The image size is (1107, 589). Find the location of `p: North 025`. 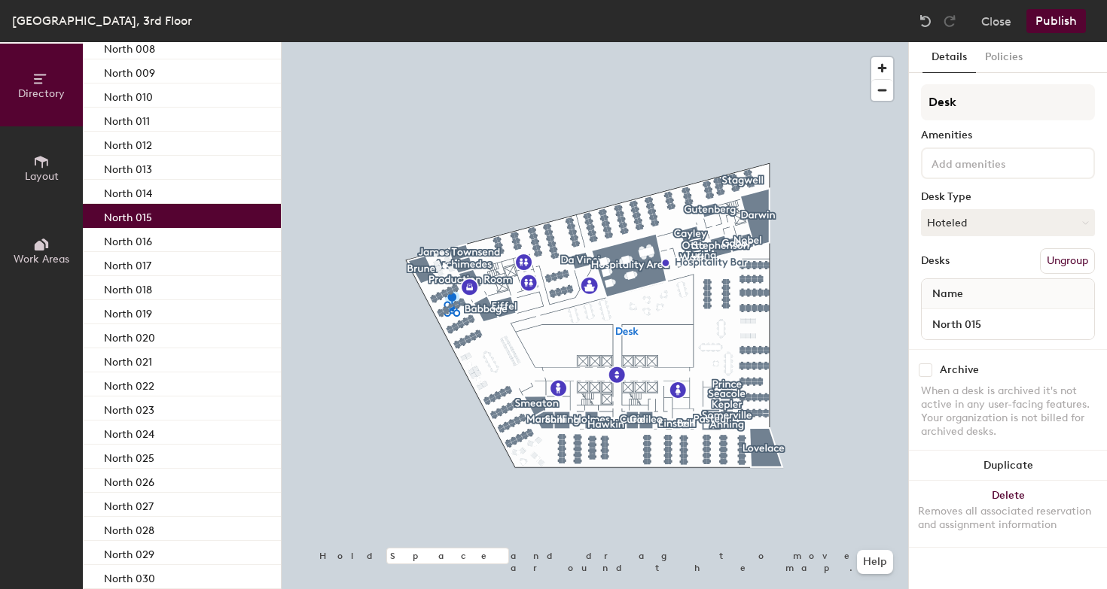

p: North 025 is located at coordinates (129, 456).